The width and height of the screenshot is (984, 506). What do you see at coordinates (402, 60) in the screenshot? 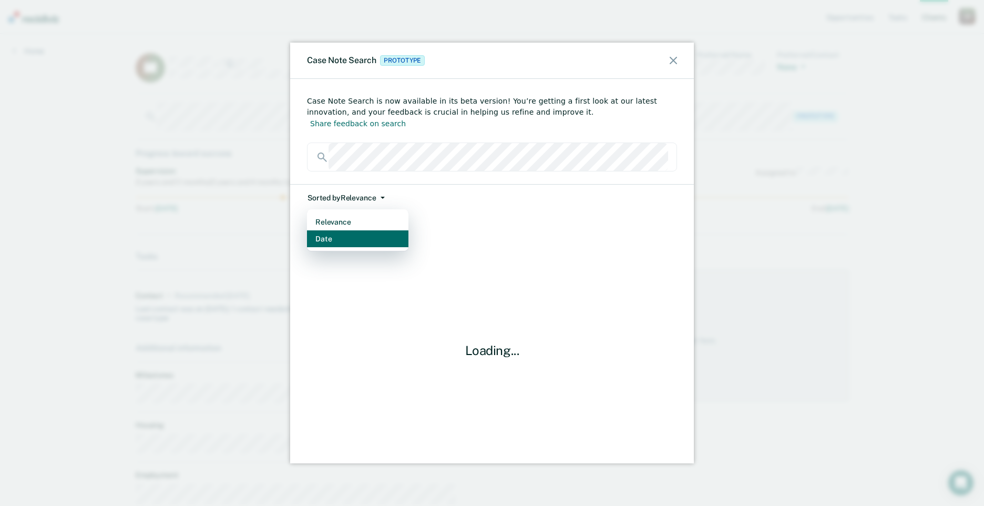
I see `span: Prototype` at bounding box center [402, 60].